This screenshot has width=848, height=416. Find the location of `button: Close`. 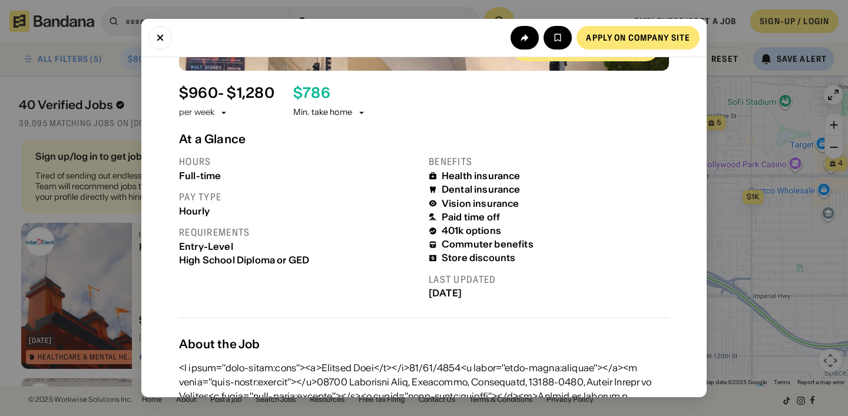

button: Close is located at coordinates (160, 38).